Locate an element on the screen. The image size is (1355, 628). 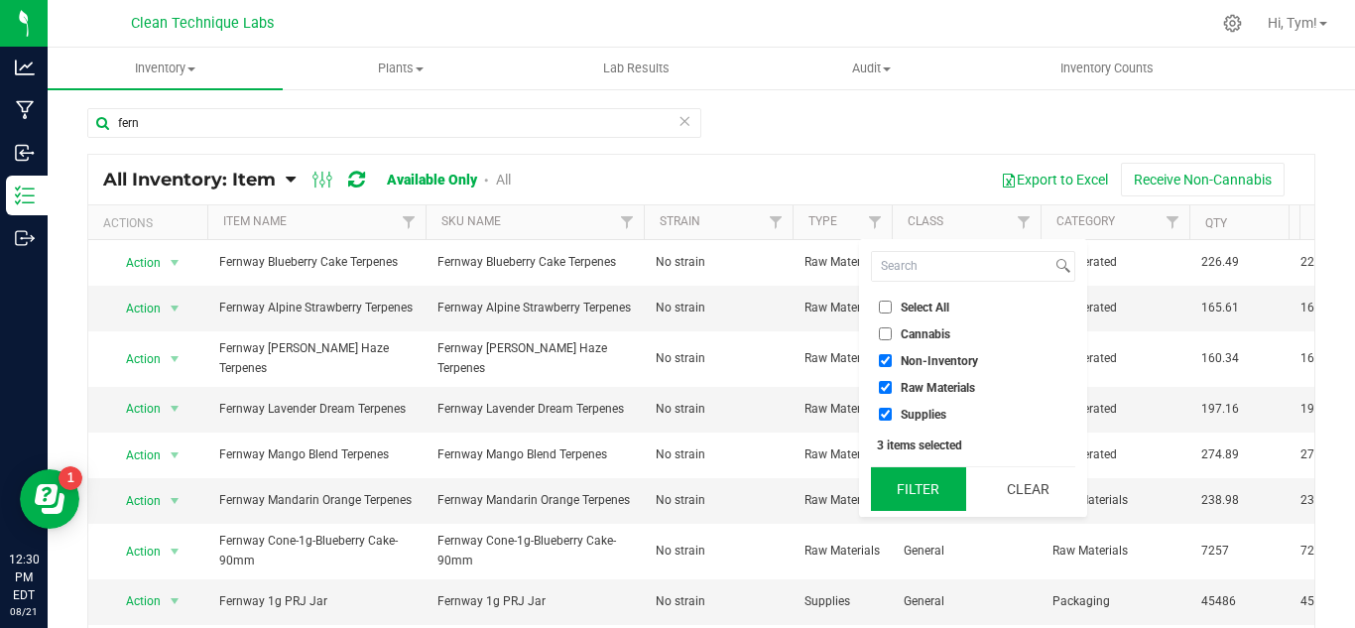
input: Non-Inventory is located at coordinates (885, 360).